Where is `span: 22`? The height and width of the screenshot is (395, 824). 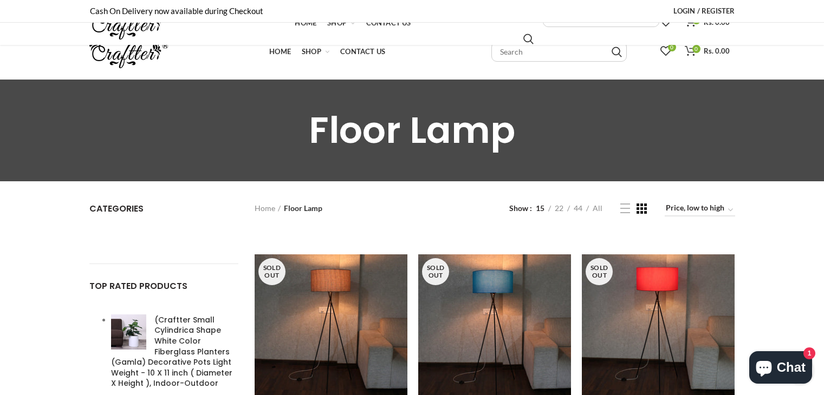 span: 22 is located at coordinates (559, 208).